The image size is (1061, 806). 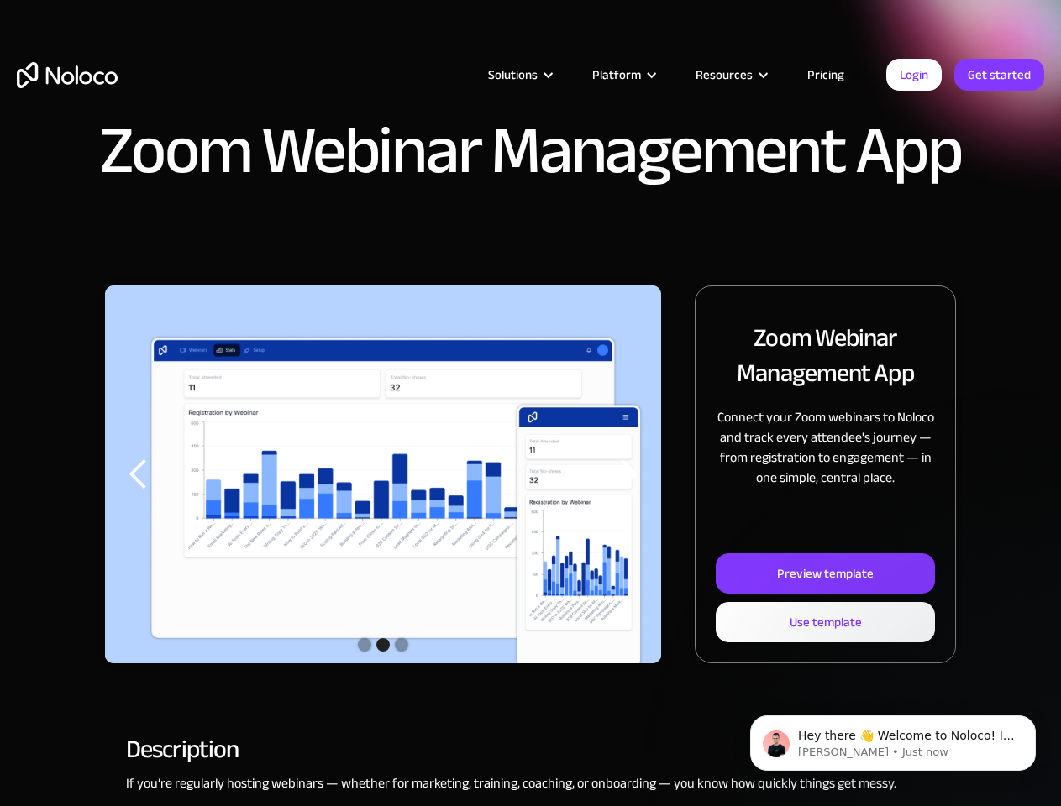 What do you see at coordinates (825, 574) in the screenshot?
I see `div: Preview template` at bounding box center [825, 574].